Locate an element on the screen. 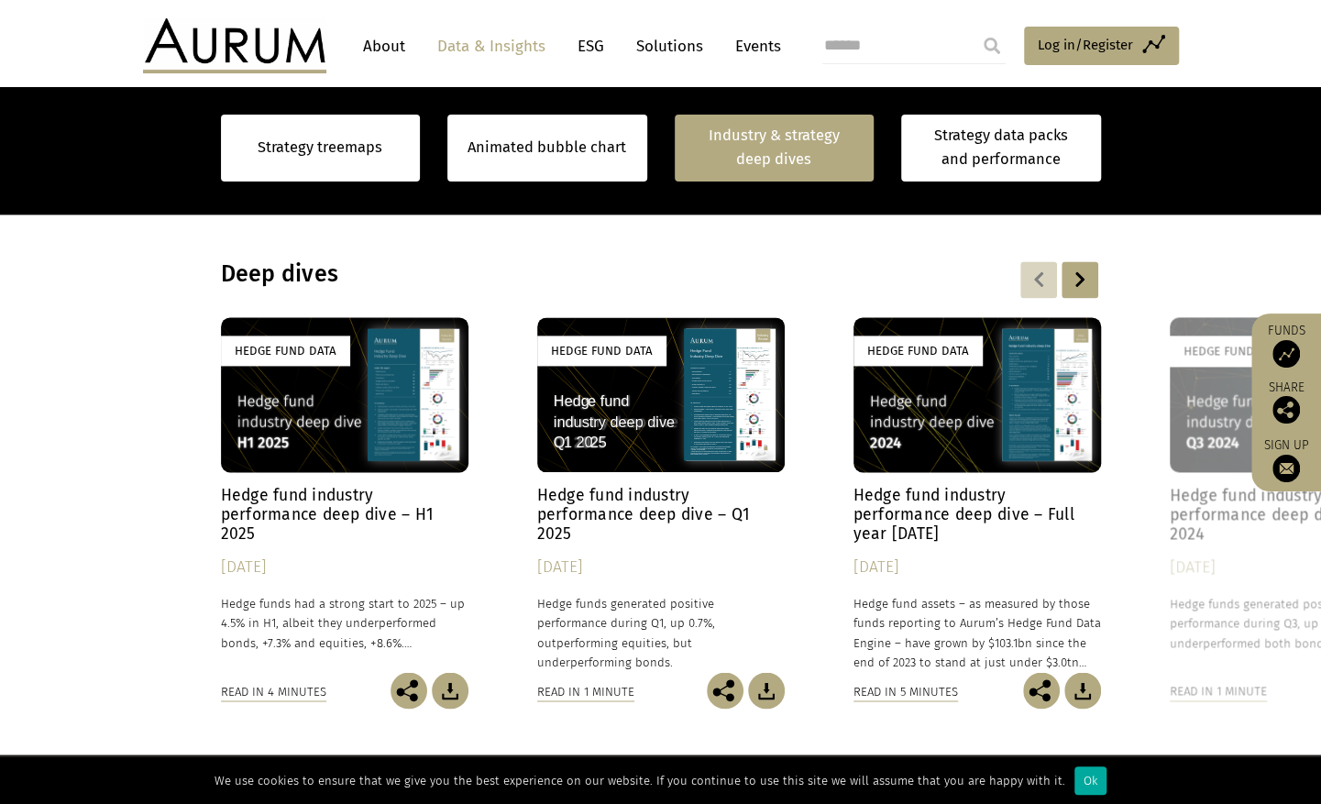 This screenshot has width=1321, height=804. a: Funds is located at coordinates (1286, 345).